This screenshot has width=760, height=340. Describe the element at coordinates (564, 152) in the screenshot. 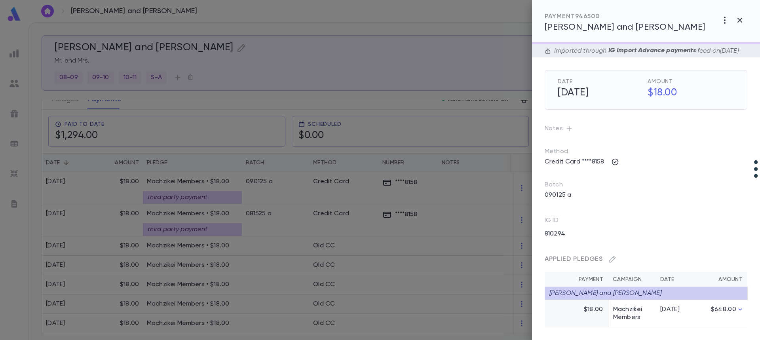

I see `p: Method` at that location.